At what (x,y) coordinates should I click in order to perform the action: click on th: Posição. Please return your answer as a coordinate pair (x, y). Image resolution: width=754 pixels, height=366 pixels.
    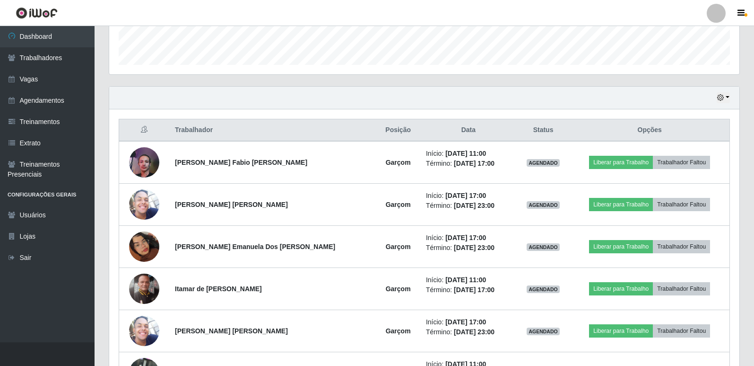
    Looking at the image, I should click on (398, 130).